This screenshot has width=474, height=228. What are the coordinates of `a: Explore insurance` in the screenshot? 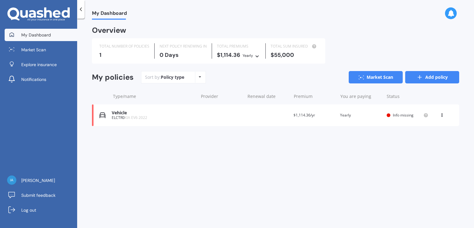 It's located at (41, 64).